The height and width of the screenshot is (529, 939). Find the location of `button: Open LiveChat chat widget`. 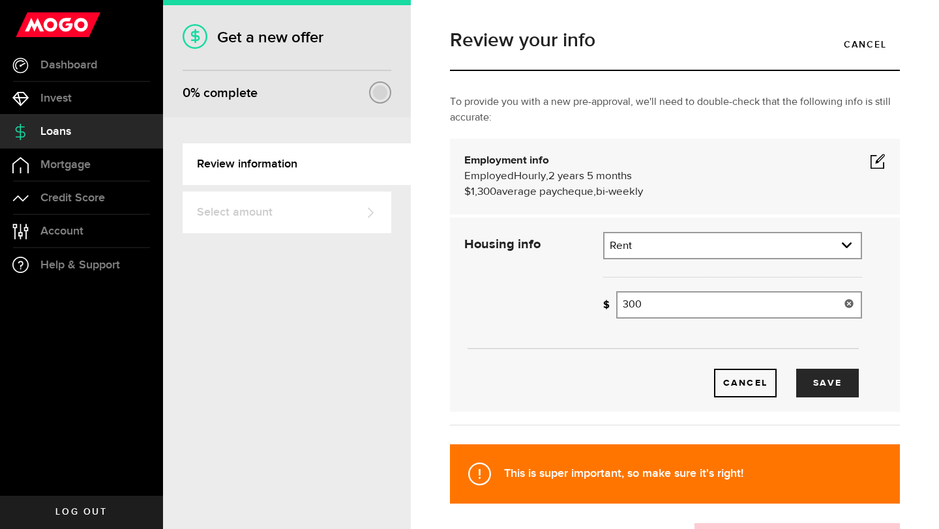

button: Open LiveChat chat widget is located at coordinates (30, 25).